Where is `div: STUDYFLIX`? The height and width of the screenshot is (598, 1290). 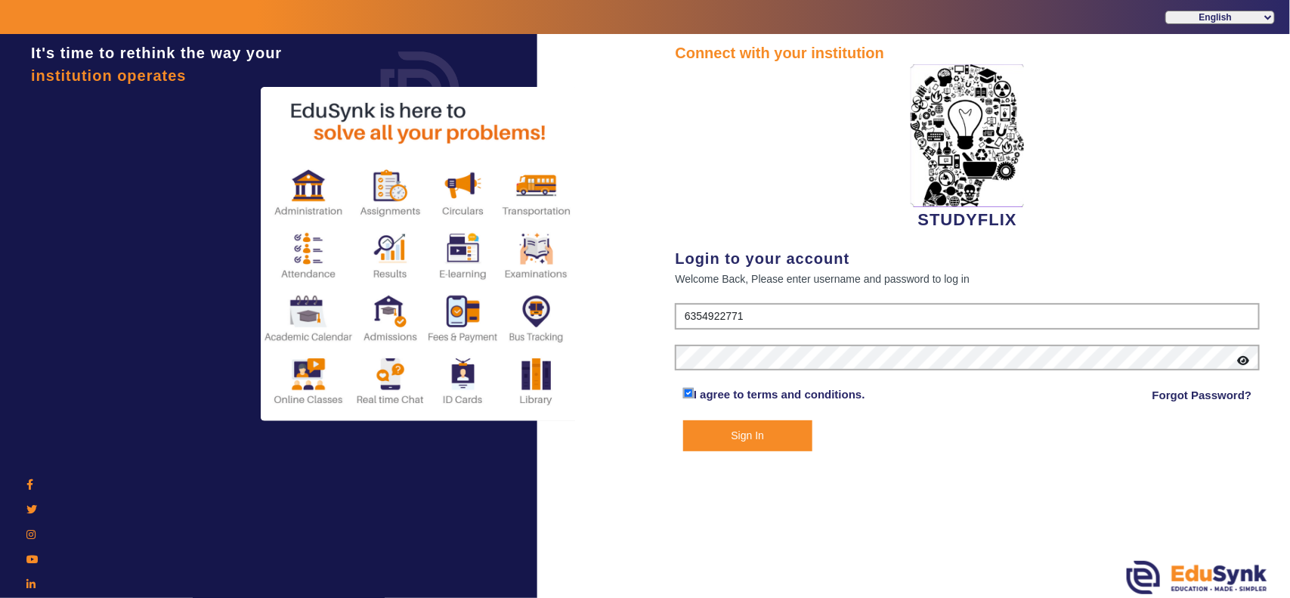 div: STUDYFLIX is located at coordinates (967, 148).